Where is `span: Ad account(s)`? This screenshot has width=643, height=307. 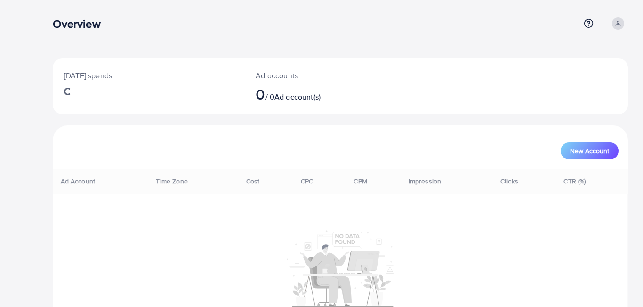
span: Ad account(s) is located at coordinates (298, 97).